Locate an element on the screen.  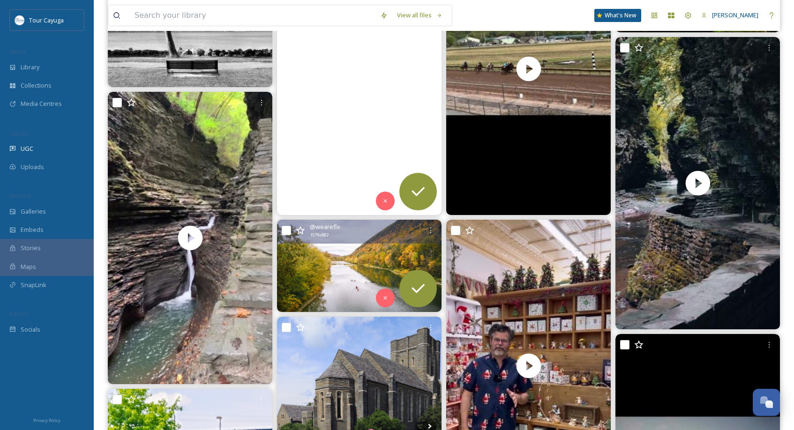
span: Uploads is located at coordinates (32, 167).